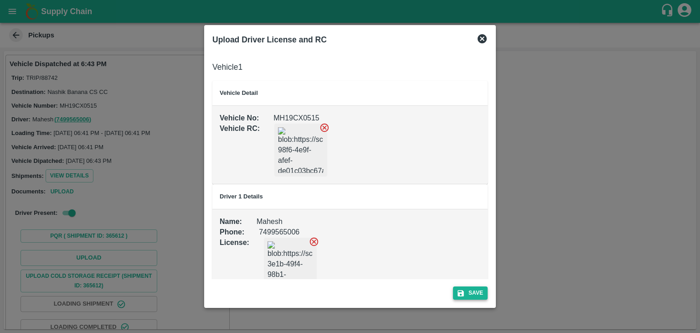 This screenshot has height=333, width=700. Describe the element at coordinates (234, 242) in the screenshot. I see `b: License :` at that location.